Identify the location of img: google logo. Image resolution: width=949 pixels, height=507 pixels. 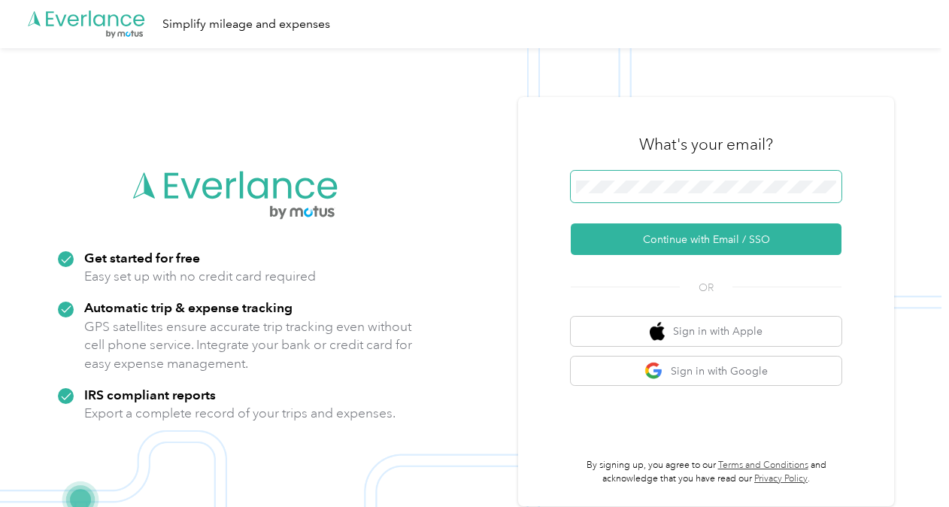
(653, 371).